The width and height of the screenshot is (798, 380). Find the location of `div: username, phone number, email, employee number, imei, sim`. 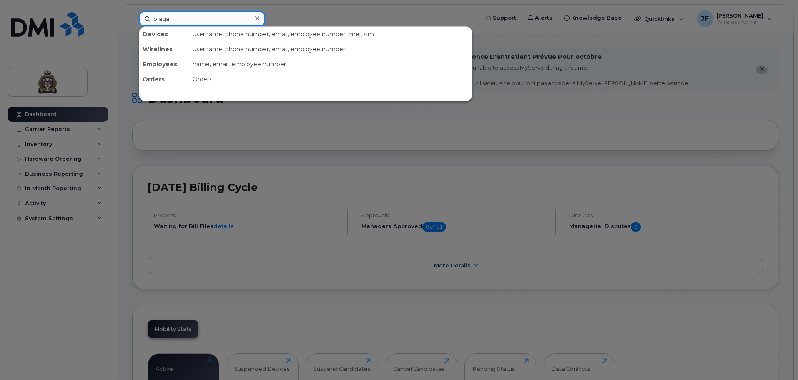

div: username, phone number, email, employee number, imei, sim is located at coordinates (331, 34).